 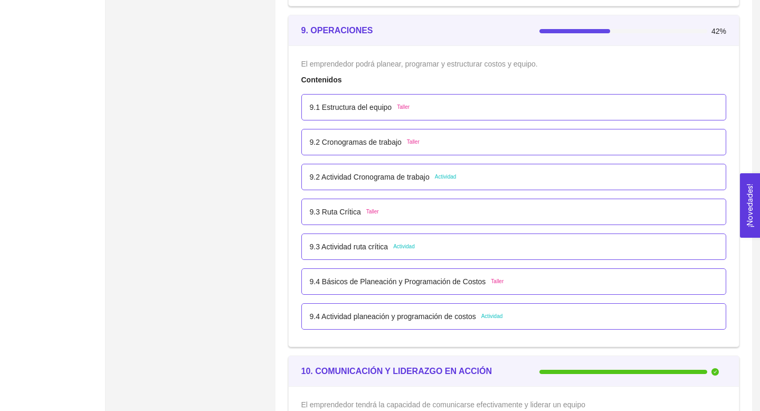 What do you see at coordinates (719, 31) in the screenshot?
I see `span: 42%` at bounding box center [719, 31].